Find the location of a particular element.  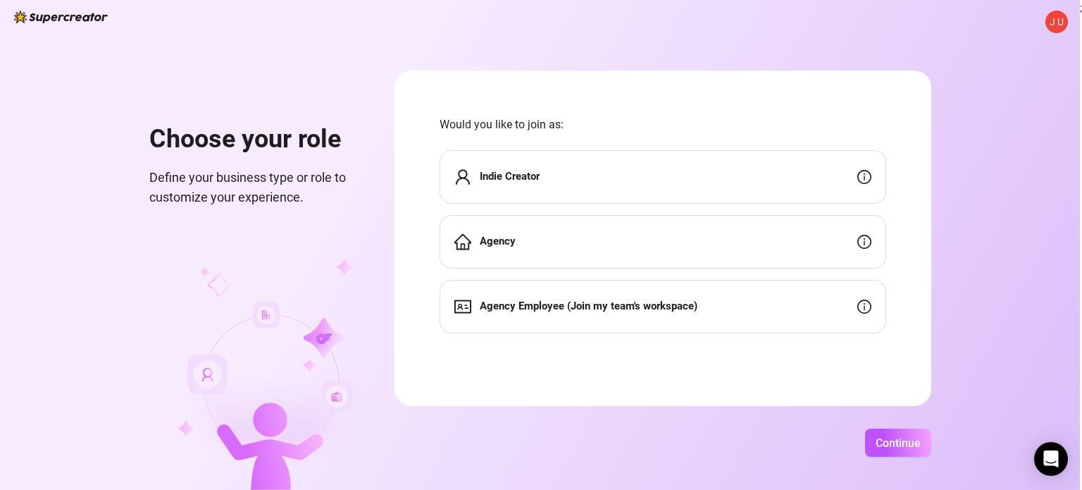

span: idcard is located at coordinates (463, 307).